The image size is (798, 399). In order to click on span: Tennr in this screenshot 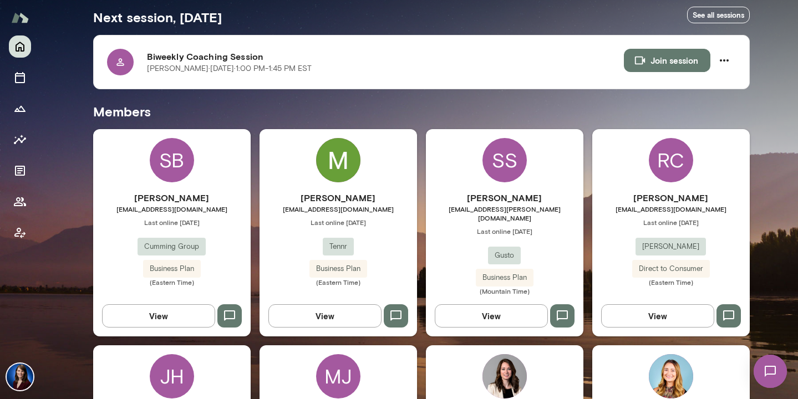, I will do `click(338, 247)`.